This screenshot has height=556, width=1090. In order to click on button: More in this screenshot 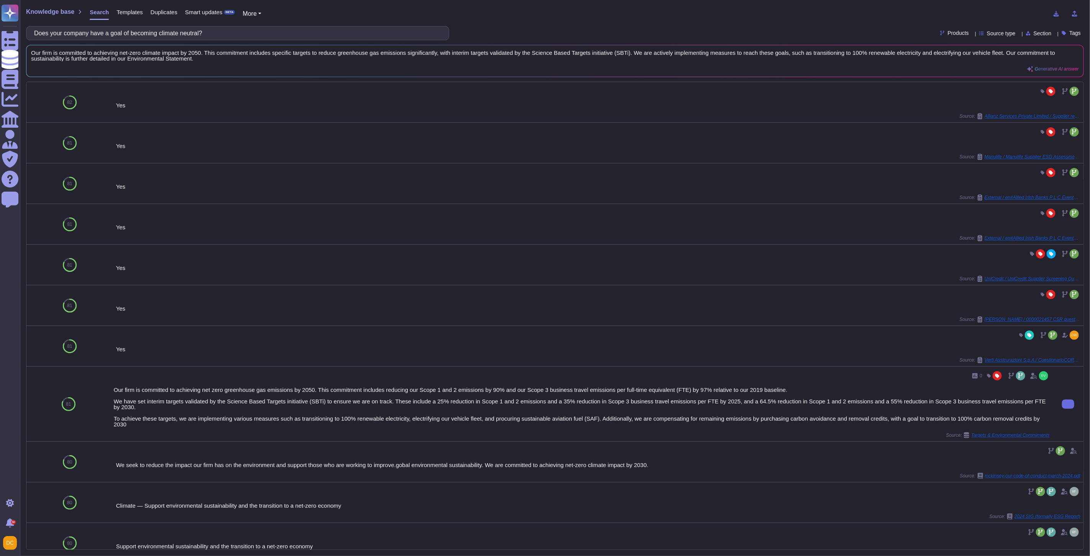, I will do `click(252, 14)`.